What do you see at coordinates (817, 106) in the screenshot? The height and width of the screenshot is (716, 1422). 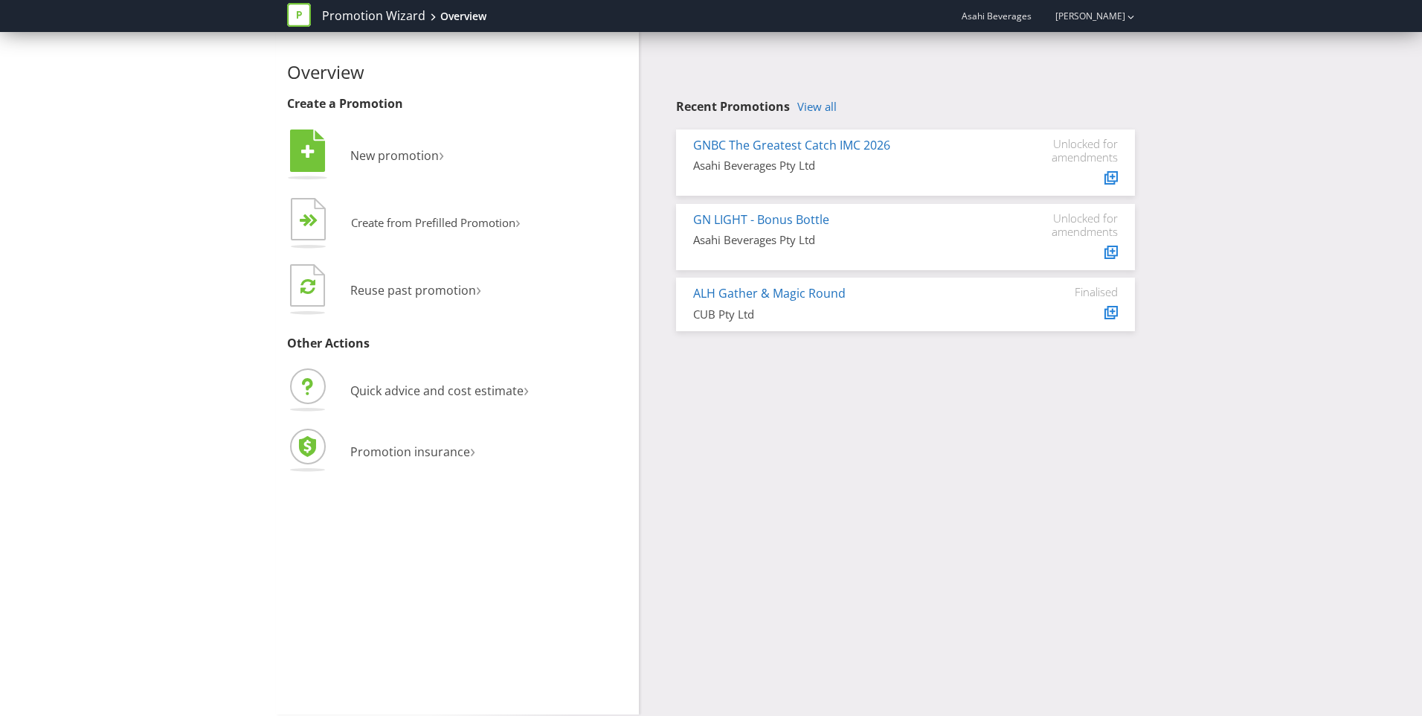 I see `a: View all` at bounding box center [817, 106].